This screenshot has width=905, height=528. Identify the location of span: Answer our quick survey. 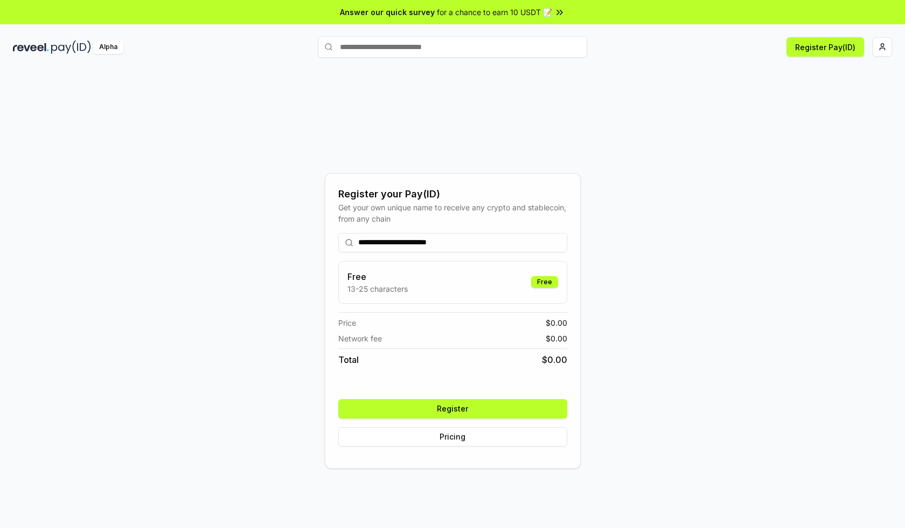
(388, 12).